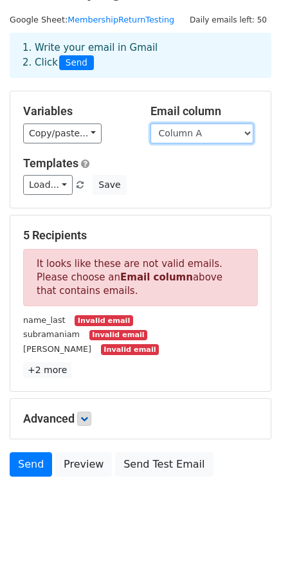 The width and height of the screenshot is (281, 586). Describe the element at coordinates (140, 277) in the screenshot. I see `p: It looks like these are not valid emails. Please choose an above that contains emails.` at that location.